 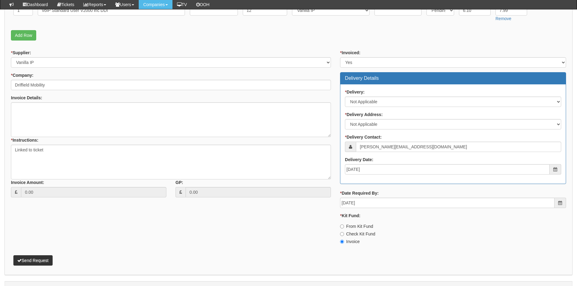 What do you see at coordinates (364, 114) in the screenshot?
I see `label: Delivery Address:` at bounding box center [364, 114].